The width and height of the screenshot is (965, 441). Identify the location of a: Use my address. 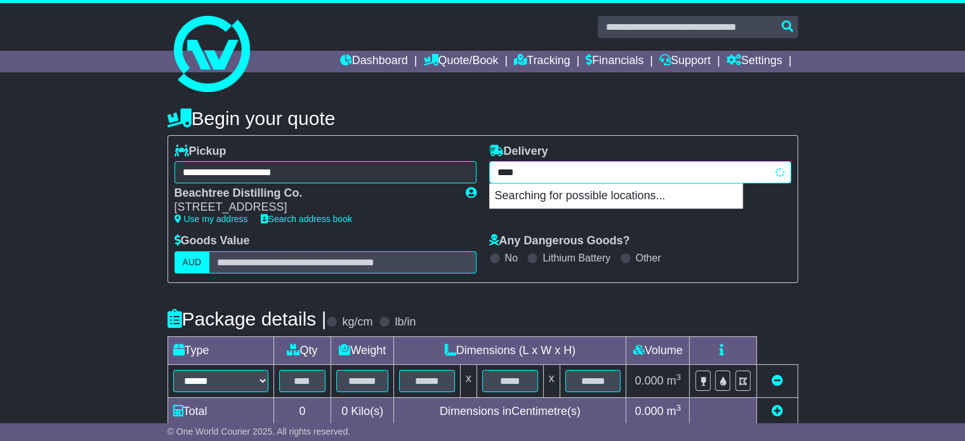
(211, 219).